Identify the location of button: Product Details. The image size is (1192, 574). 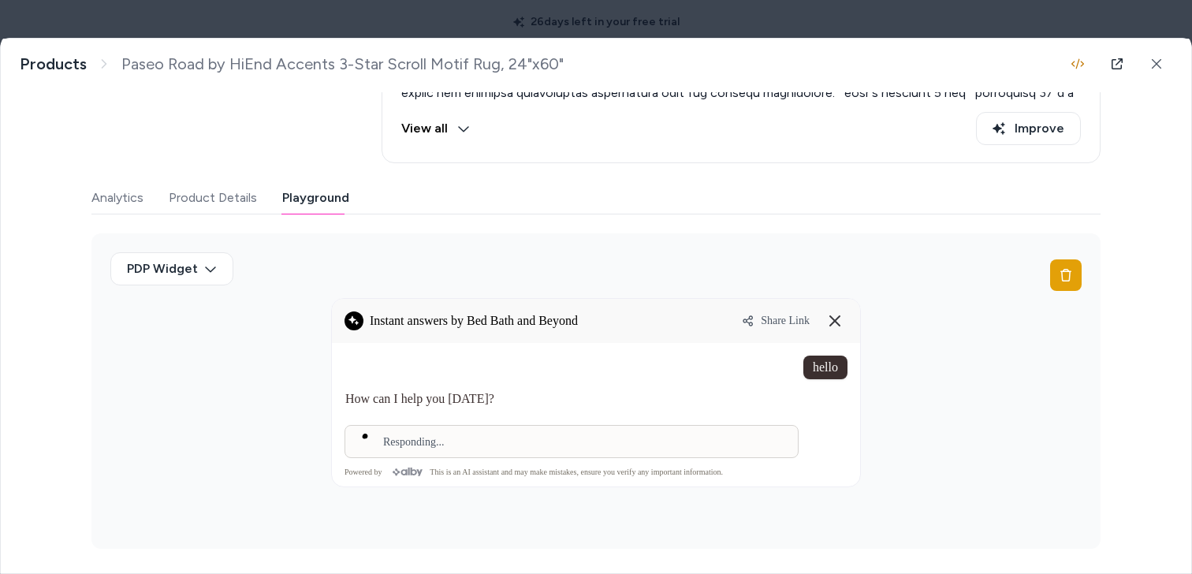
(213, 198).